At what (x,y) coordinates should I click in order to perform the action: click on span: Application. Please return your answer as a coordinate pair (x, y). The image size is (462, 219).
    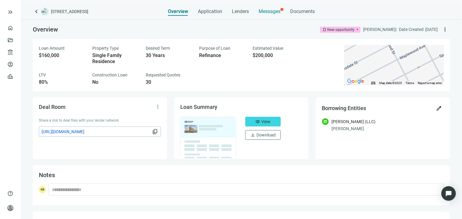
    Looking at the image, I should click on (210, 12).